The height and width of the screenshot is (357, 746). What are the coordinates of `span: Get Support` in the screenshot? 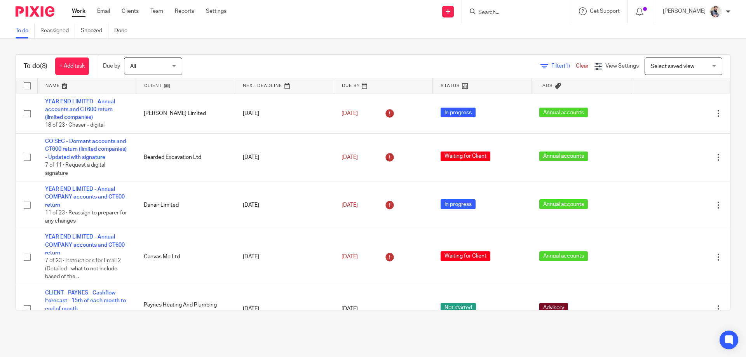 It's located at (605, 11).